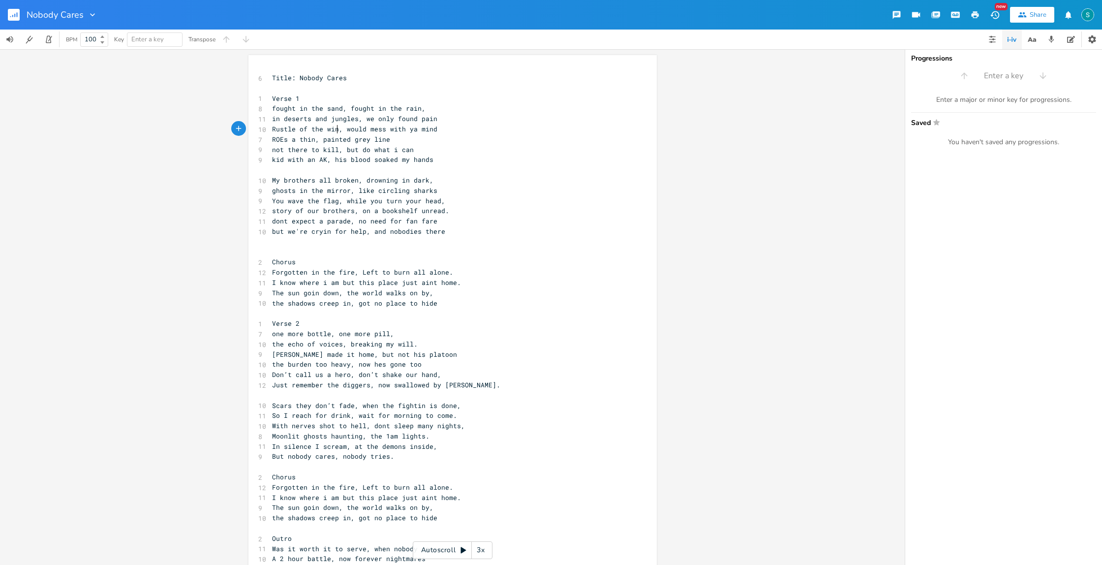 Image resolution: width=1102 pixels, height=565 pixels. I want to click on span: But nobody cares, nobody tries., so click(333, 456).